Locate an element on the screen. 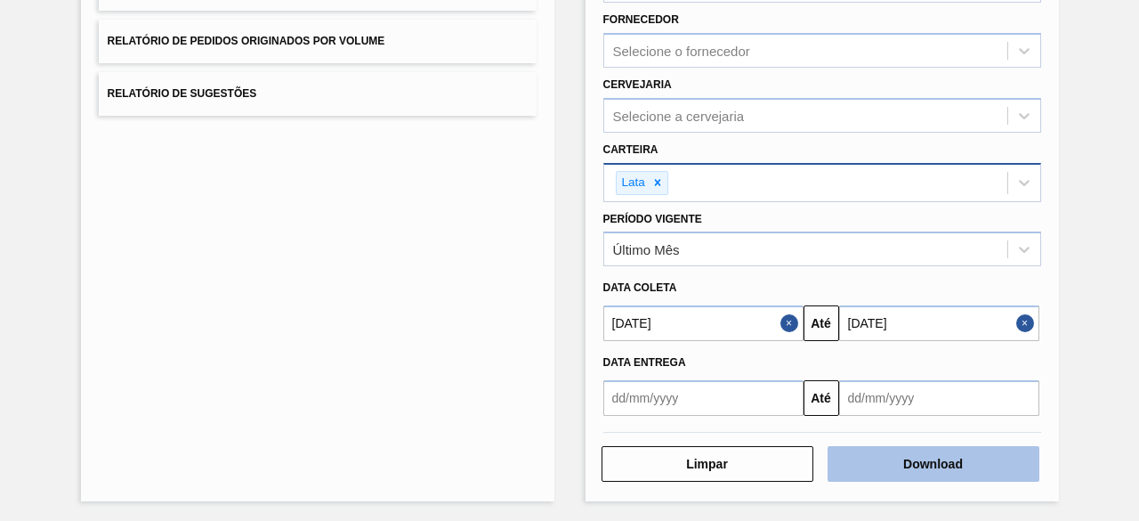  button: Relatório de Sugestões is located at coordinates (318, 93).